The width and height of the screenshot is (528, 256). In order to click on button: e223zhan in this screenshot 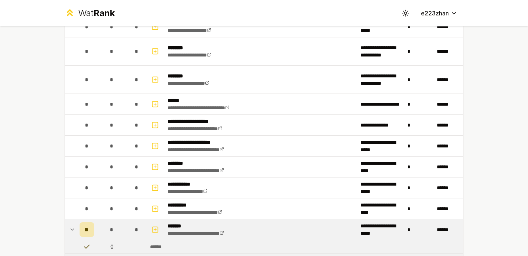, I will do `click(439, 13)`.